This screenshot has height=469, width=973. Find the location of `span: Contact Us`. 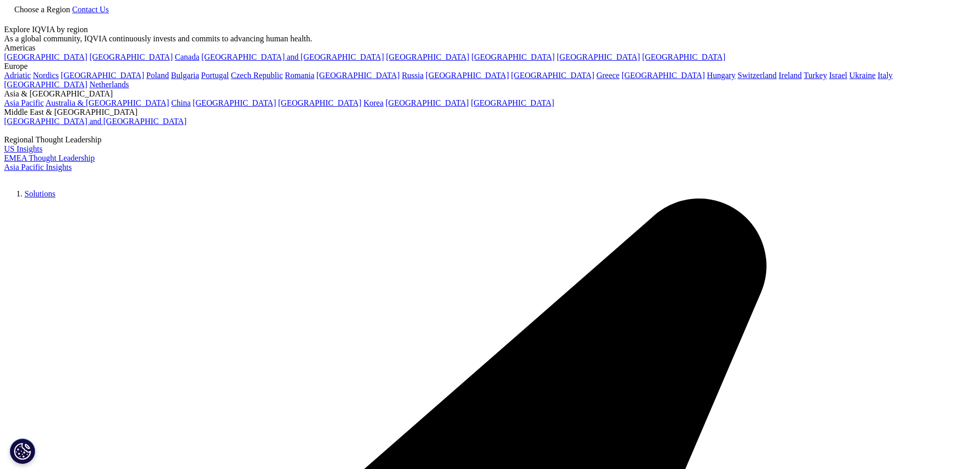

span: Contact Us is located at coordinates (90, 9).